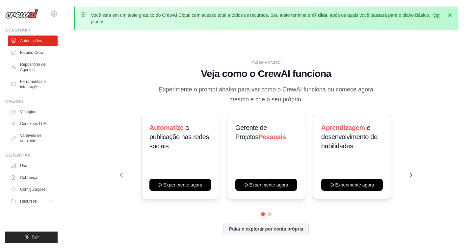 Image resolution: width=469 pixels, height=248 pixels. I want to click on font: PASSO A PASSO, so click(266, 62).